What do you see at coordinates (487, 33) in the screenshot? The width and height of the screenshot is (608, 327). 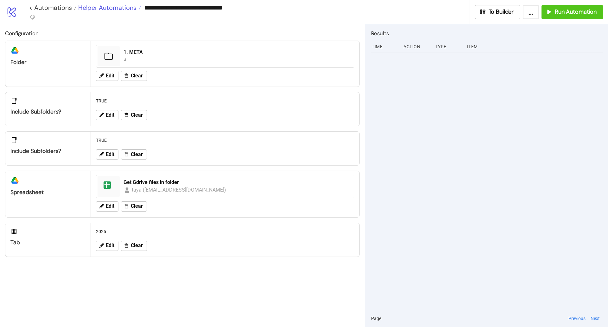 I see `h2: Results` at bounding box center [487, 33].